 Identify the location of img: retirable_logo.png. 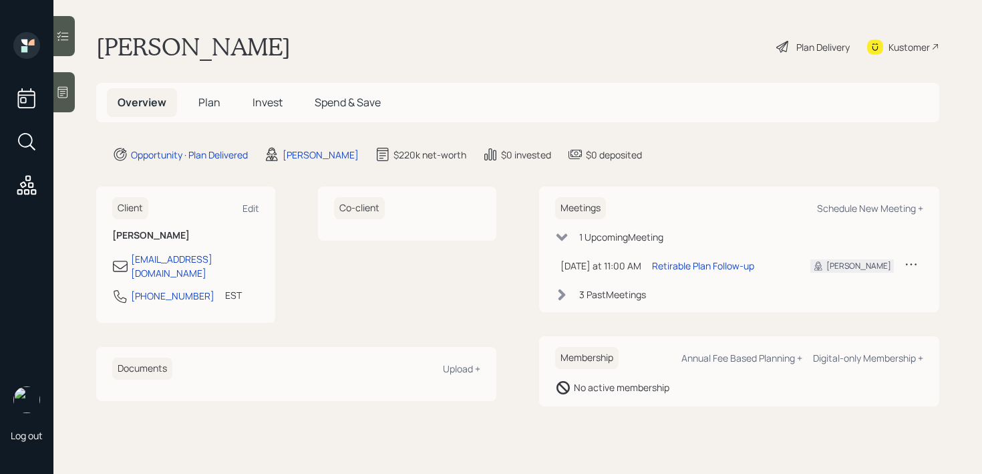
(27, 400).